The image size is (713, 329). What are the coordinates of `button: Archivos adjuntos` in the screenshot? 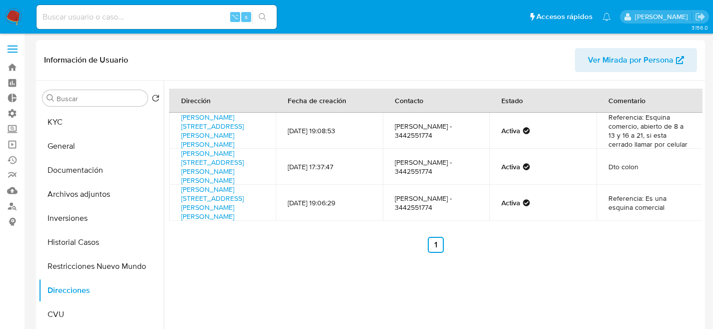 It's located at (101, 194).